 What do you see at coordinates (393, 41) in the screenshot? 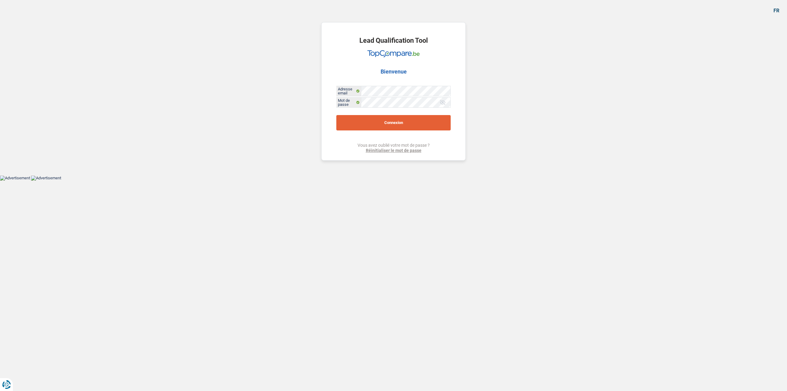
I see `h1: Lead Qualification Tool` at bounding box center [393, 41].